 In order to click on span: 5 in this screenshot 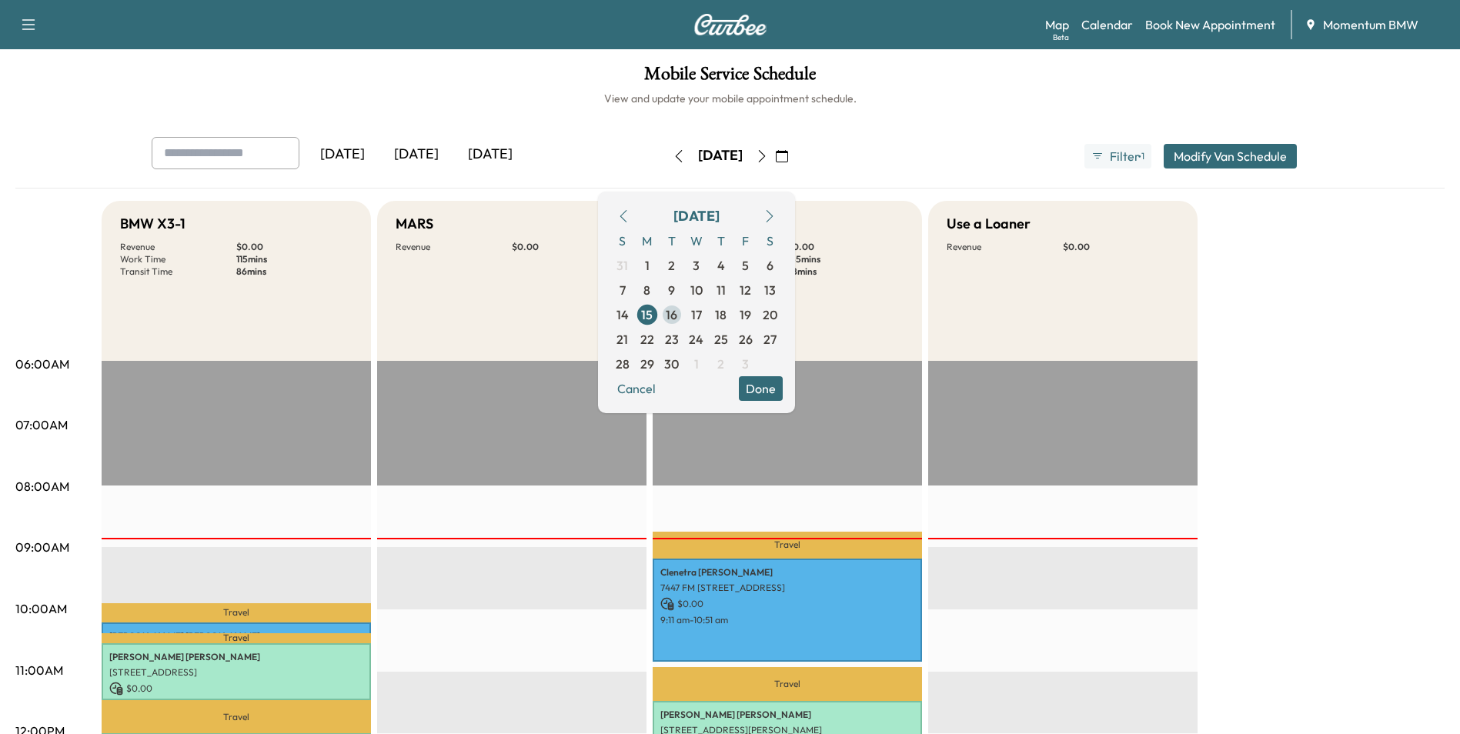, I will do `click(745, 265)`.